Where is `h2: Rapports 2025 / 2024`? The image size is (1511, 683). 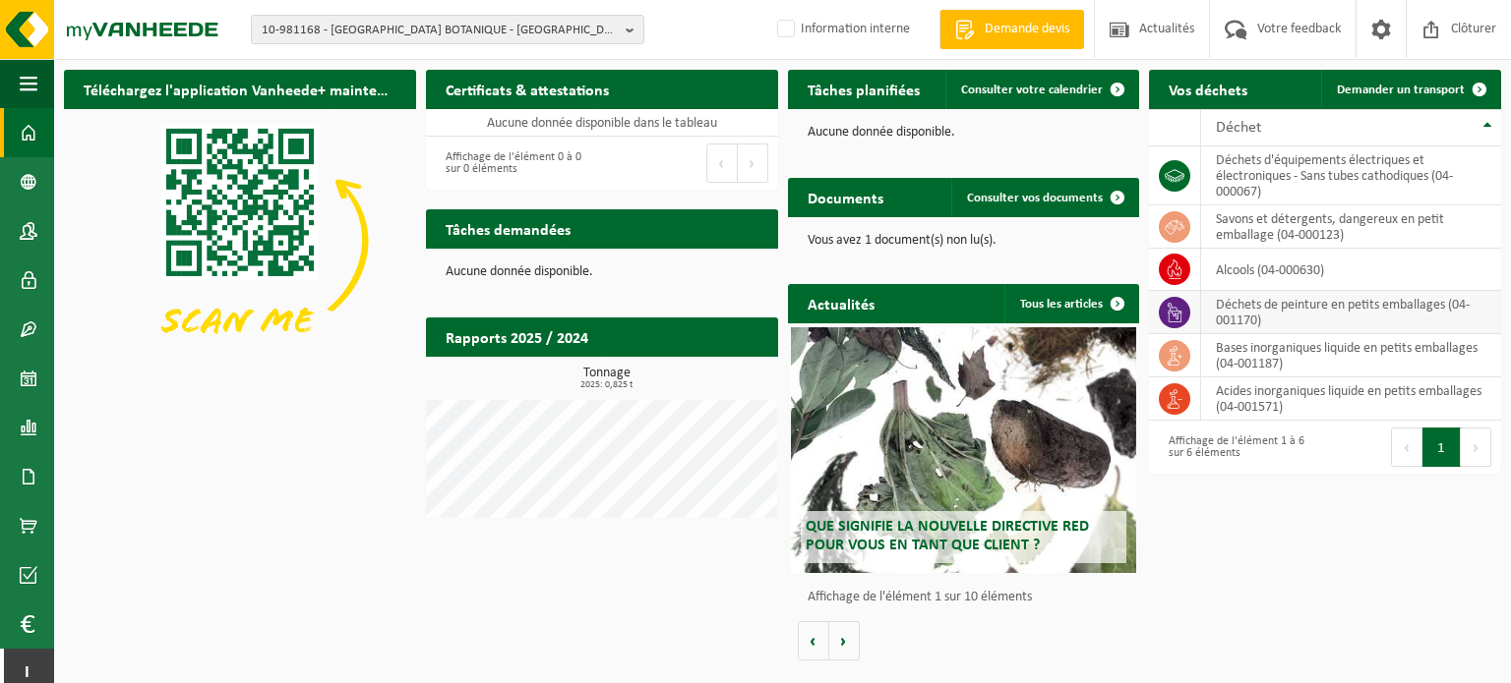 h2: Rapports 2025 / 2024 is located at coordinates (516, 336).